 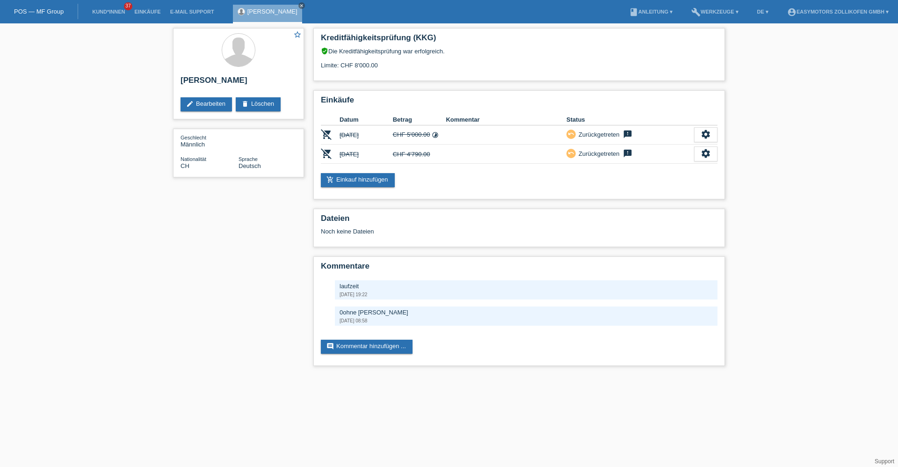 I want to click on i: account_circle, so click(x=792, y=12).